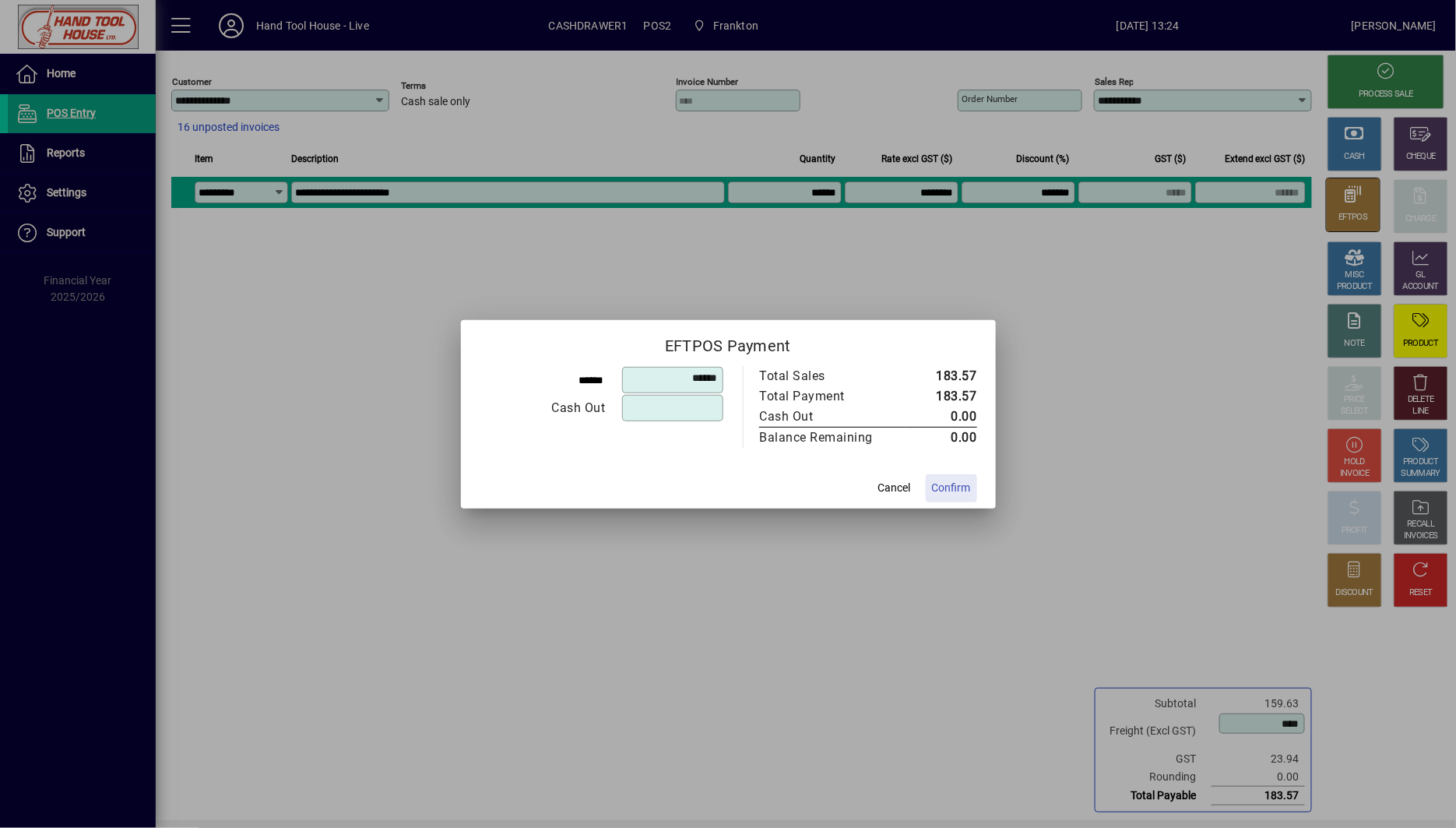 The height and width of the screenshot is (828, 1456). What do you see at coordinates (825, 438) in the screenshot?
I see `div: Balance Remaining` at bounding box center [825, 438].